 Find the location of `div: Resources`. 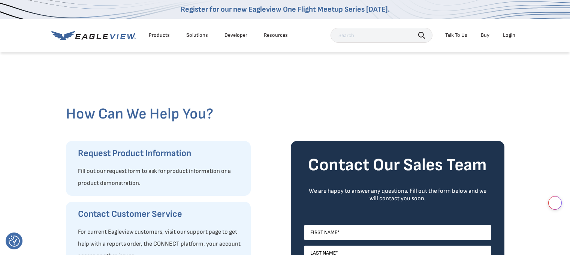

div: Resources is located at coordinates (276, 35).